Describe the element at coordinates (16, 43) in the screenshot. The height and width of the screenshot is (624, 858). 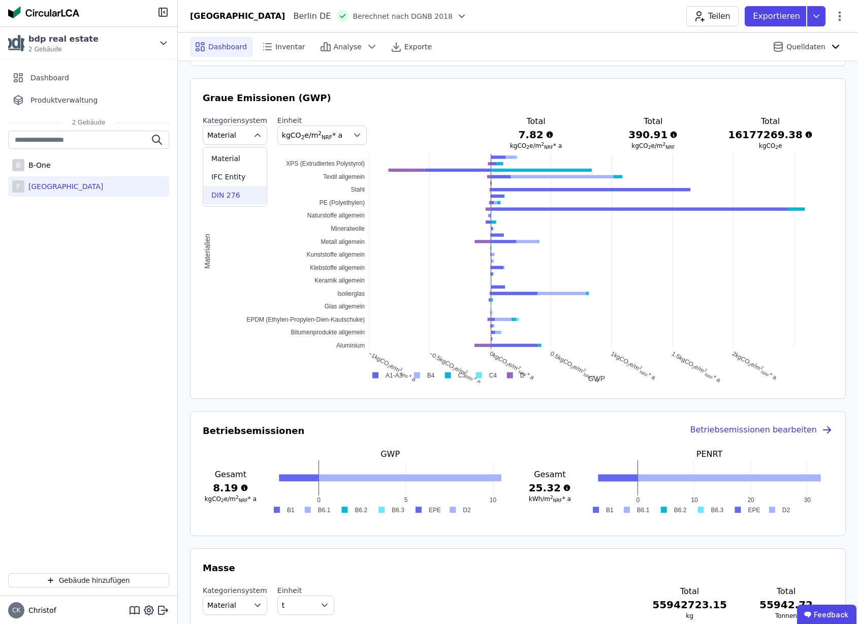
I see `img: bdp real estate` at that location.